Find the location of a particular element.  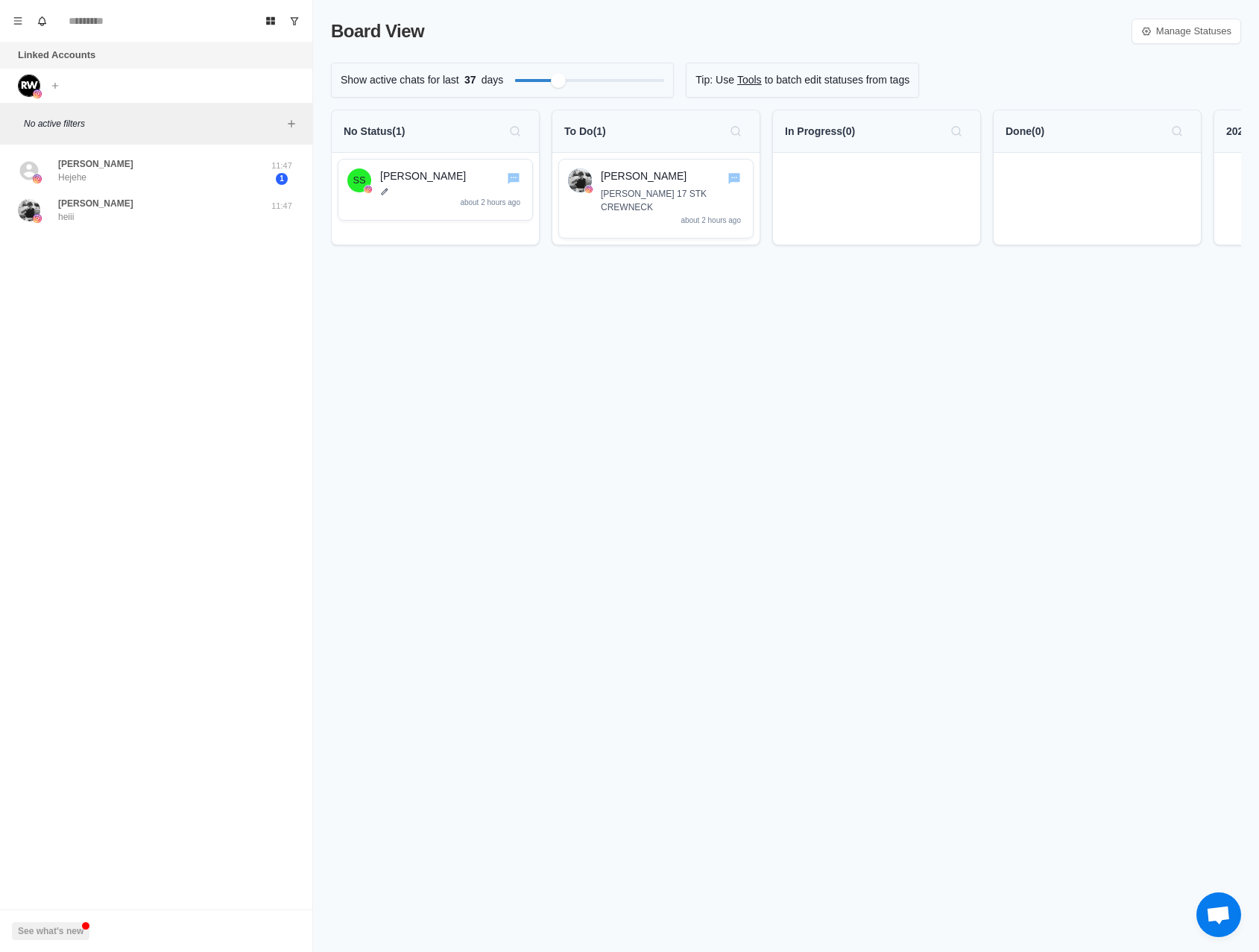

button: See what's new is located at coordinates (51, 932).